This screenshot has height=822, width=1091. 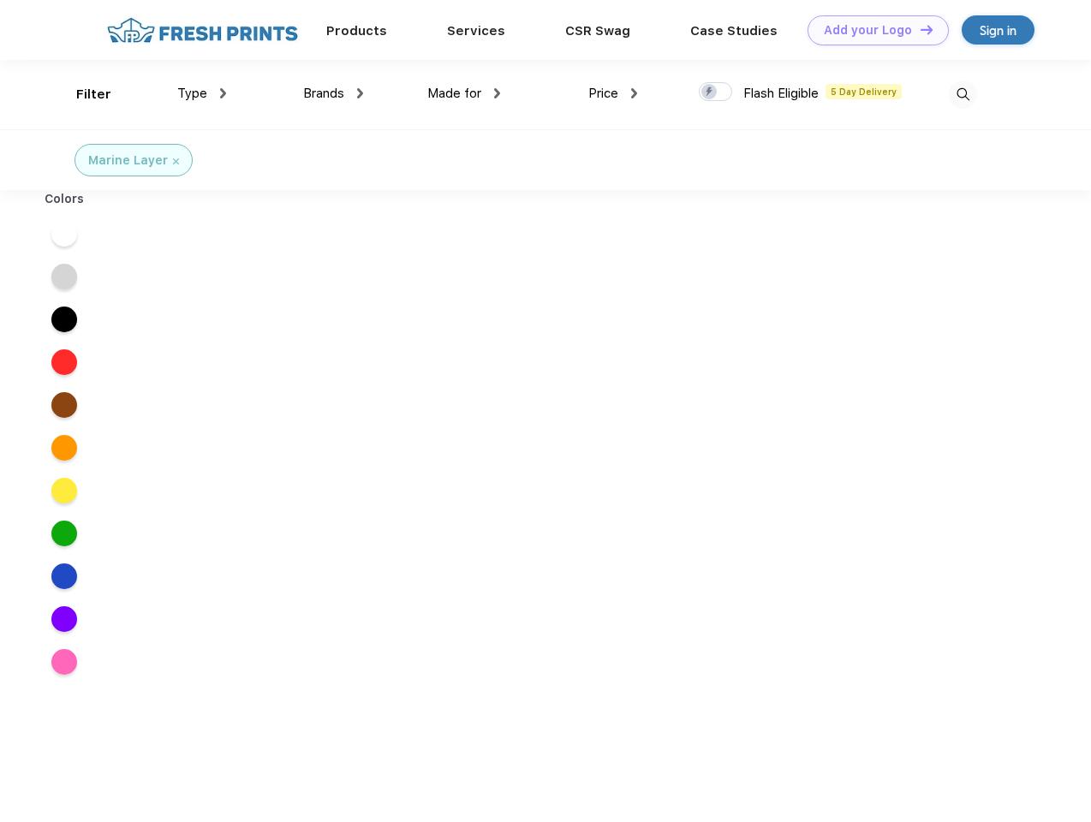 I want to click on a: Products, so click(x=356, y=31).